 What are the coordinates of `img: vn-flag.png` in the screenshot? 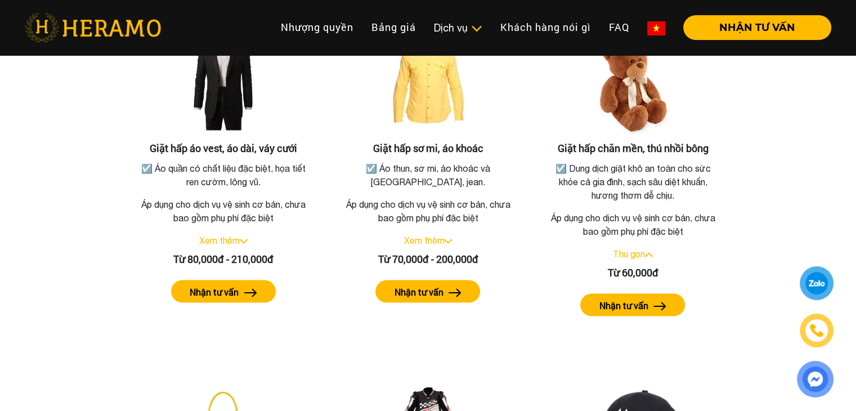 It's located at (657, 28).